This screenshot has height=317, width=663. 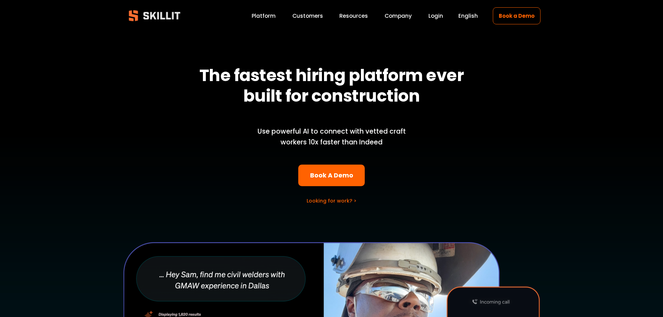 I want to click on span: English, so click(x=468, y=16).